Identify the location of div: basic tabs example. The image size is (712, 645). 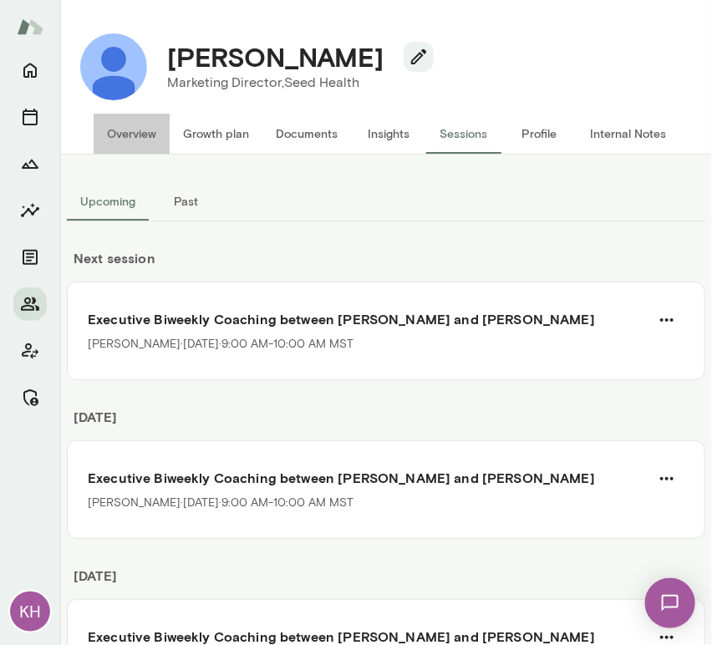
(386, 201).